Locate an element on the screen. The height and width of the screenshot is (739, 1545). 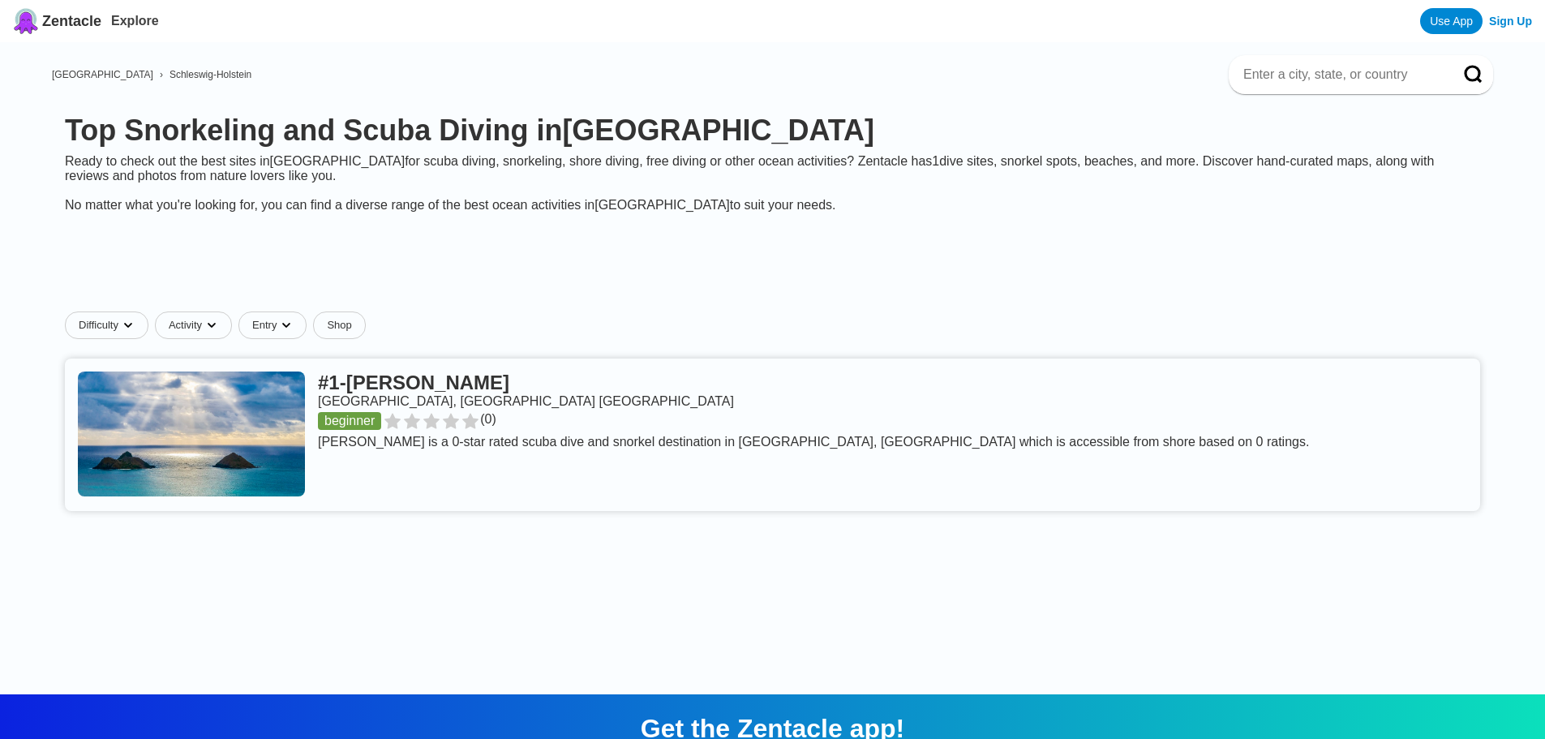
input: Enter a city, state, or country is located at coordinates (1342, 75).